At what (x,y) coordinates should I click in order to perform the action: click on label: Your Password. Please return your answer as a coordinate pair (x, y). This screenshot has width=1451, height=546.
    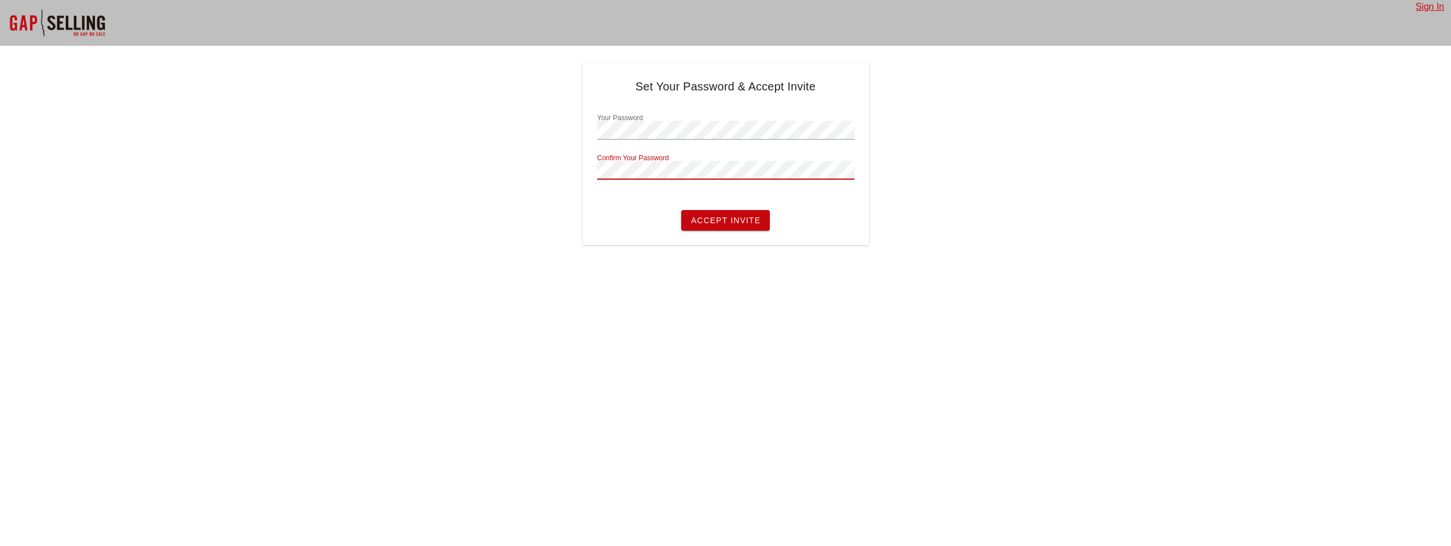
    Looking at the image, I should click on (620, 118).